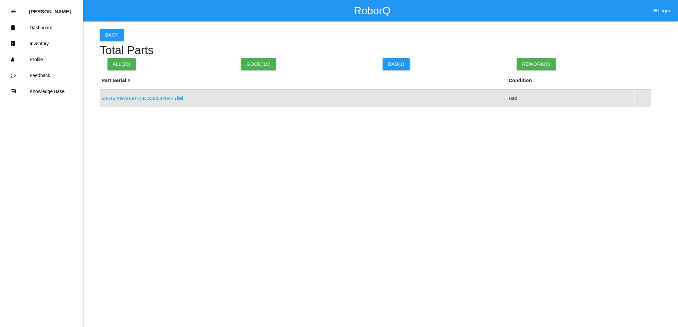  I want to click on a: 68546289AB60723CX336420425, so click(142, 98).